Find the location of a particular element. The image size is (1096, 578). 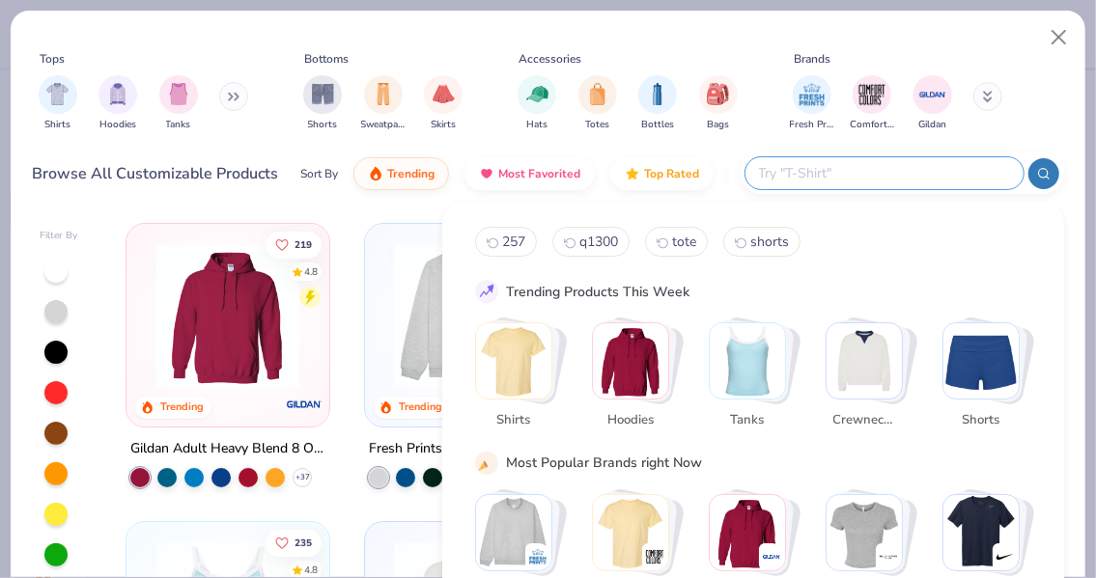

div: filter for Comfort Colors is located at coordinates (872, 103).